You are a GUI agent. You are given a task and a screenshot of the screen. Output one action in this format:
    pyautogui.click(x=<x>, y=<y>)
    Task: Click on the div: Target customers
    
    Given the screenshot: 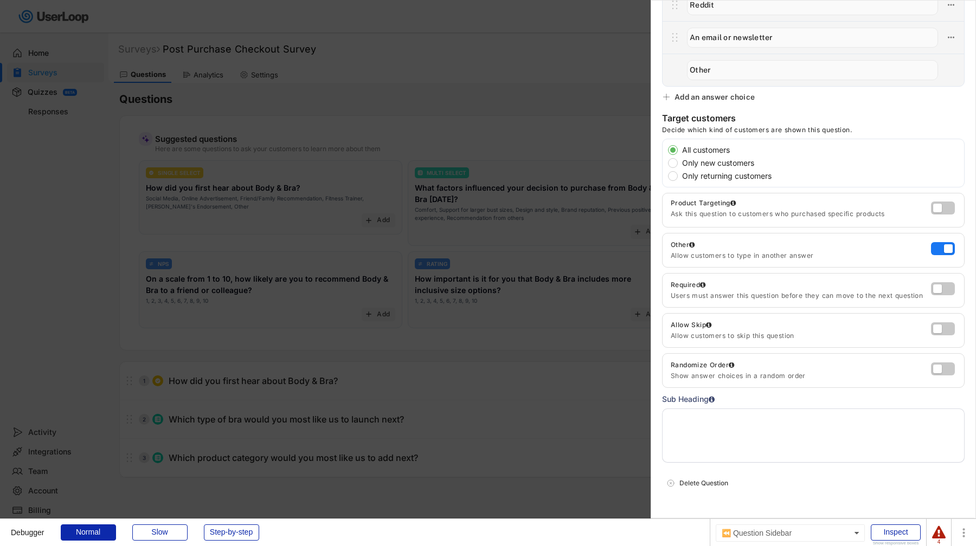 What is the action you would take?
    pyautogui.click(x=699, y=119)
    